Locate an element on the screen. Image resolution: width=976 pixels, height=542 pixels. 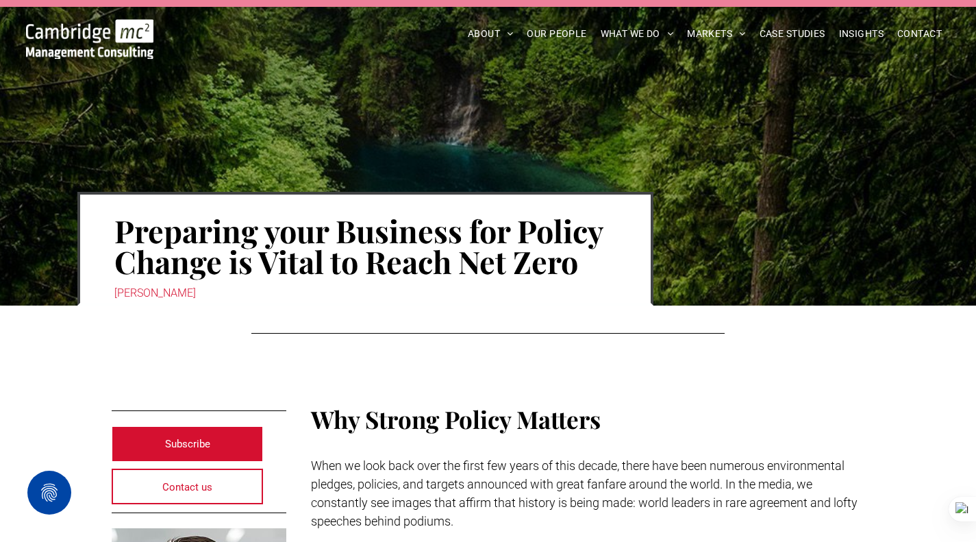
a: CONTACT is located at coordinates (919, 34).